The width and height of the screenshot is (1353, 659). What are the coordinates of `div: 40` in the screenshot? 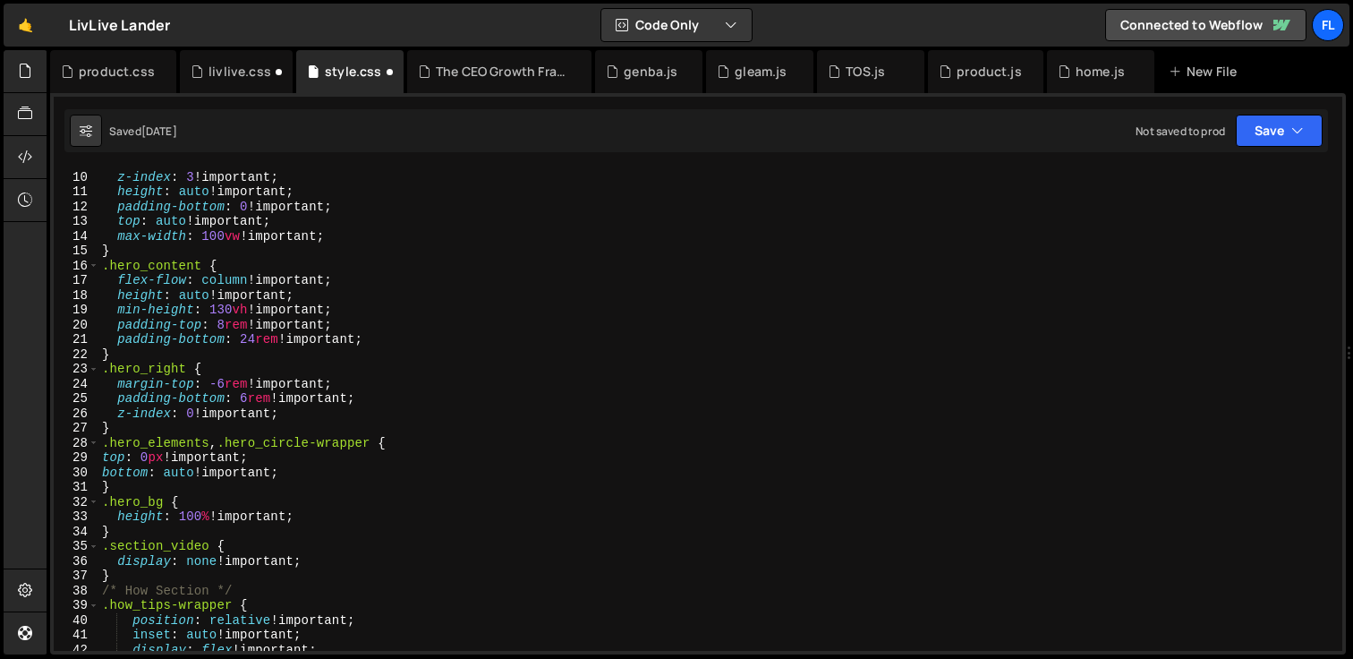 It's located at (76, 620).